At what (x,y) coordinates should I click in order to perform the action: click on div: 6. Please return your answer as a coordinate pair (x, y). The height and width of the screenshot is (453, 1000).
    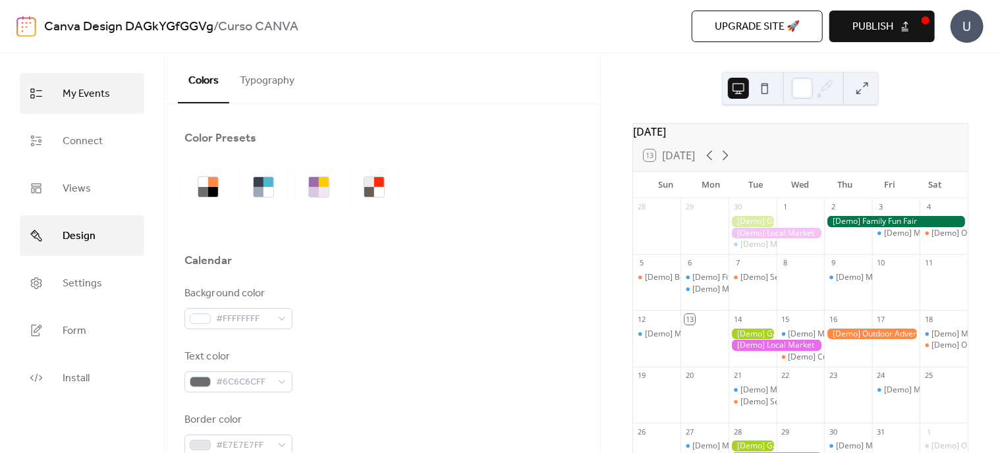
    Looking at the image, I should click on (689, 263).